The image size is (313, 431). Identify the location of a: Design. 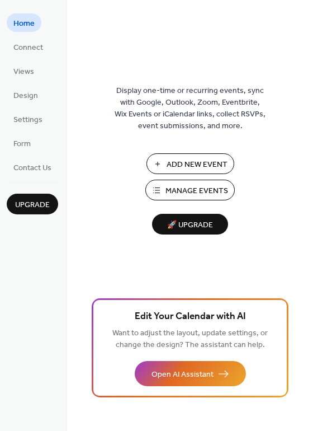
(26, 95).